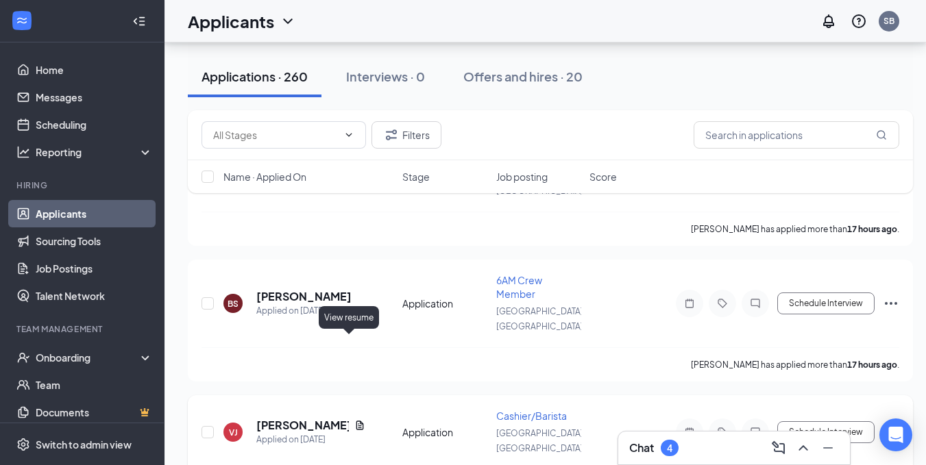 The image size is (926, 465). What do you see at coordinates (265, 177) in the screenshot?
I see `span: Name · Applied On` at bounding box center [265, 177].